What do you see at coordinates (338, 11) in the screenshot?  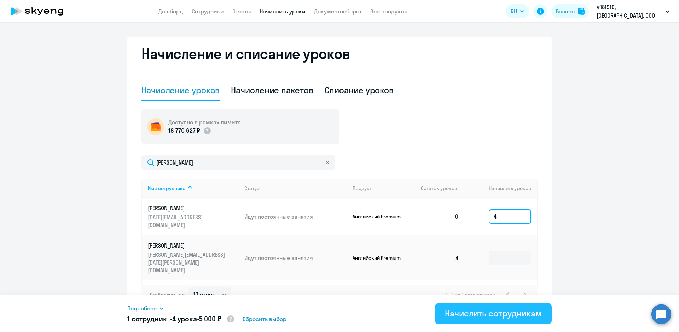 I see `a: Документооборот` at bounding box center [338, 11].